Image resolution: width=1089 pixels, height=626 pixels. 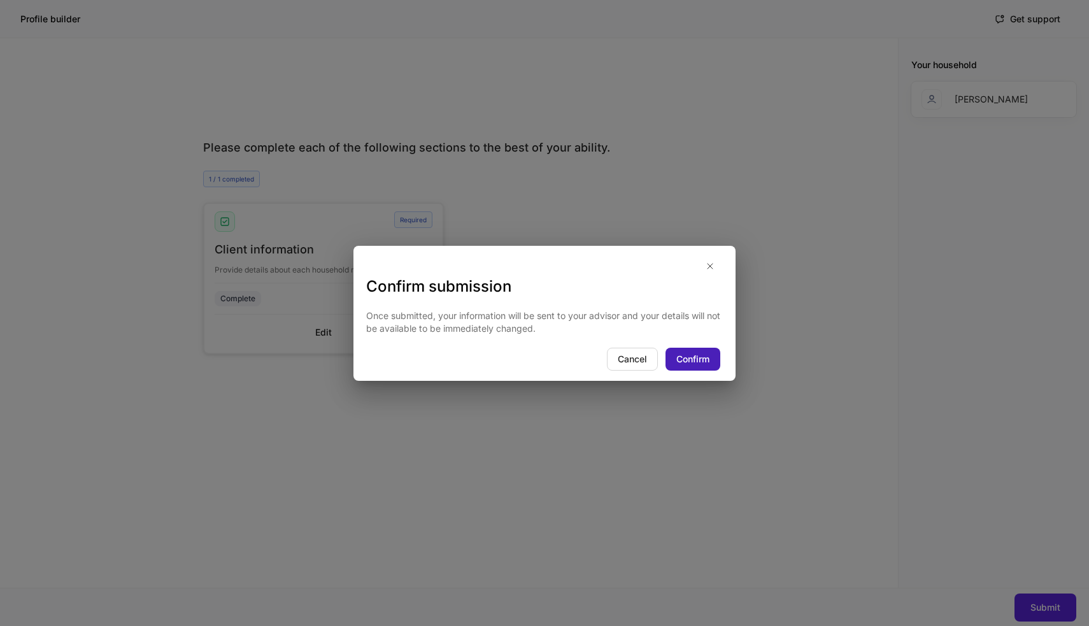 What do you see at coordinates (632, 359) in the screenshot?
I see `button: Cancel` at bounding box center [632, 359].